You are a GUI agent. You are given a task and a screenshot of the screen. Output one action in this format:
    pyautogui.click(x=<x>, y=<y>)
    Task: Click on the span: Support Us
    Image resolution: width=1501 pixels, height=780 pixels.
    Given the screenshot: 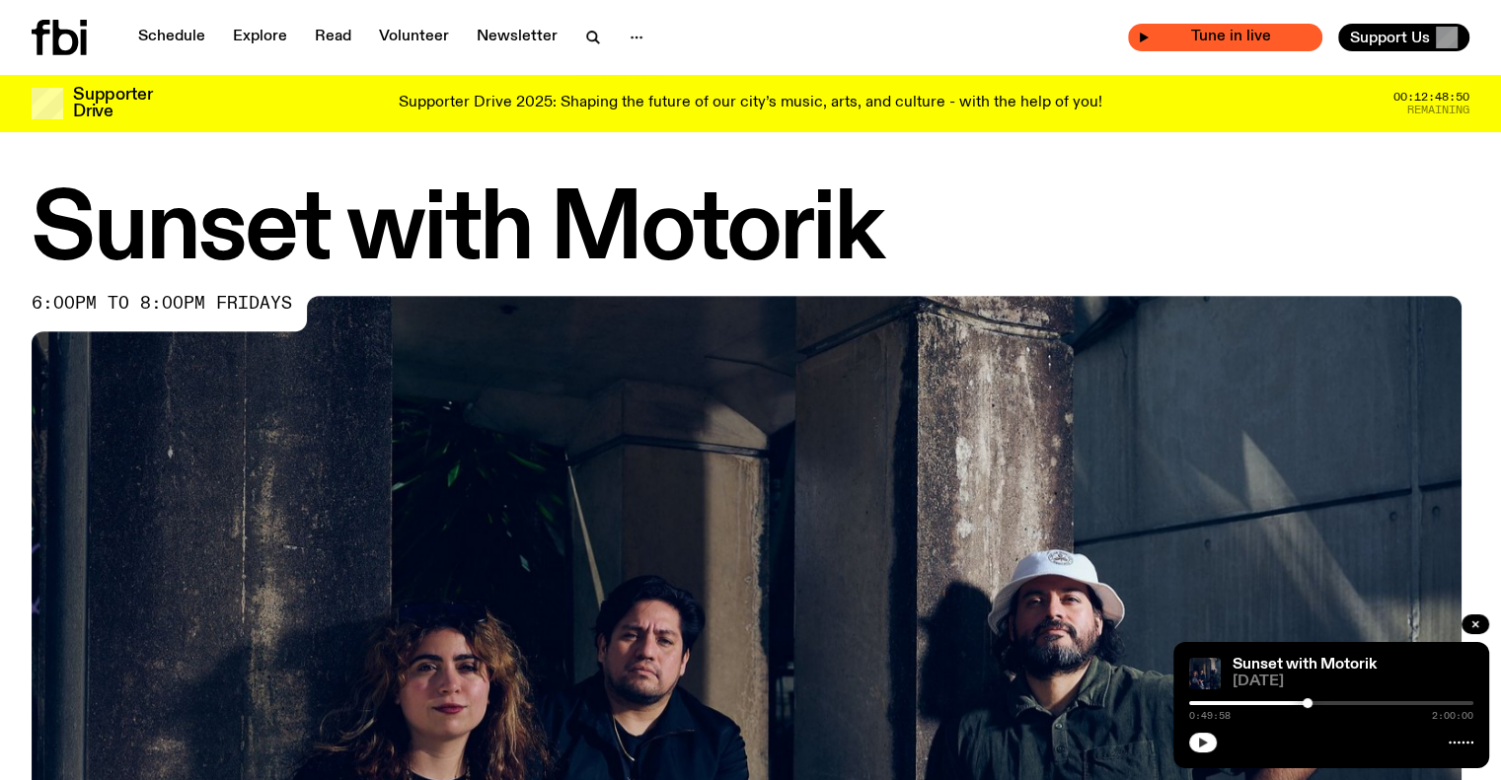 What is the action you would take?
    pyautogui.click(x=1389, y=37)
    